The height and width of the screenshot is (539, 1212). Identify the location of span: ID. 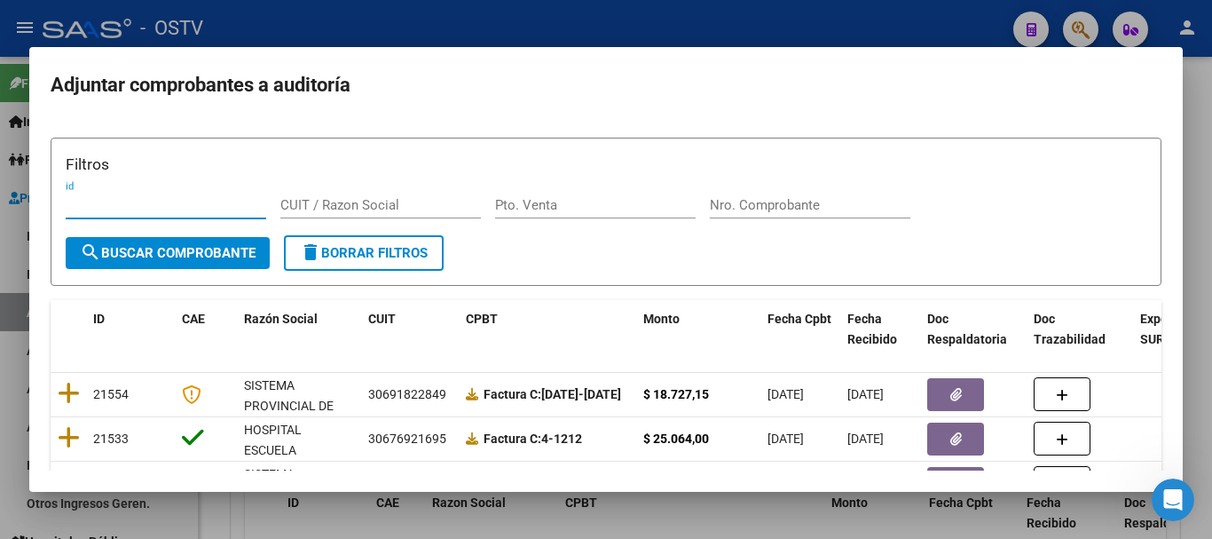
(99, 319).